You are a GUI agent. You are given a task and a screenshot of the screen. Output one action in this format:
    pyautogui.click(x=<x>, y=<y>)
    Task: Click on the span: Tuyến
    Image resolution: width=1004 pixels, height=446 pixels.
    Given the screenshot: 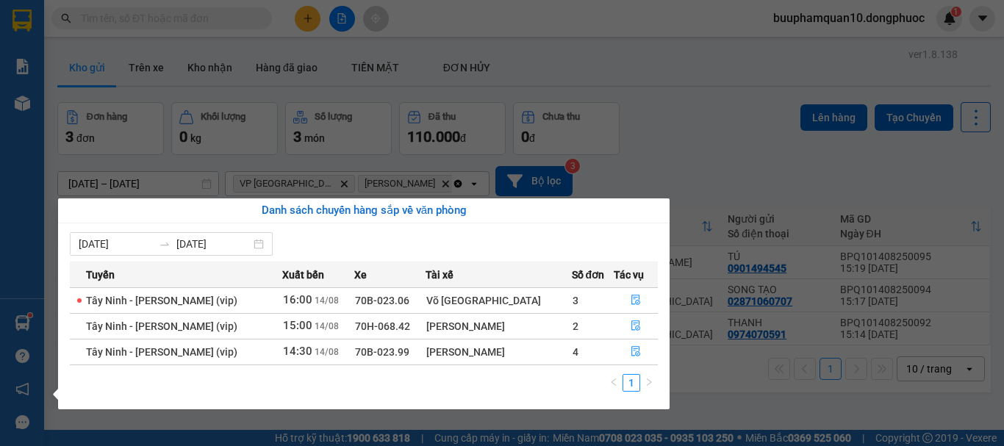 What is the action you would take?
    pyautogui.click(x=100, y=275)
    